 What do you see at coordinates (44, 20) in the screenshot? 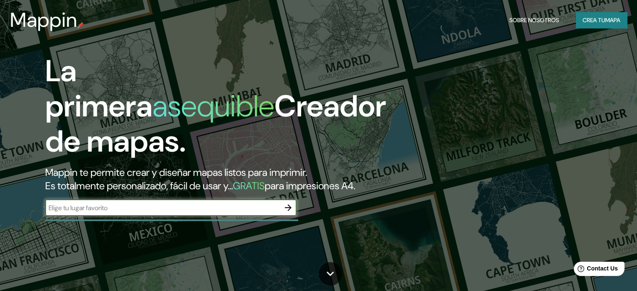
I see `font: Mappin` at bounding box center [44, 20].